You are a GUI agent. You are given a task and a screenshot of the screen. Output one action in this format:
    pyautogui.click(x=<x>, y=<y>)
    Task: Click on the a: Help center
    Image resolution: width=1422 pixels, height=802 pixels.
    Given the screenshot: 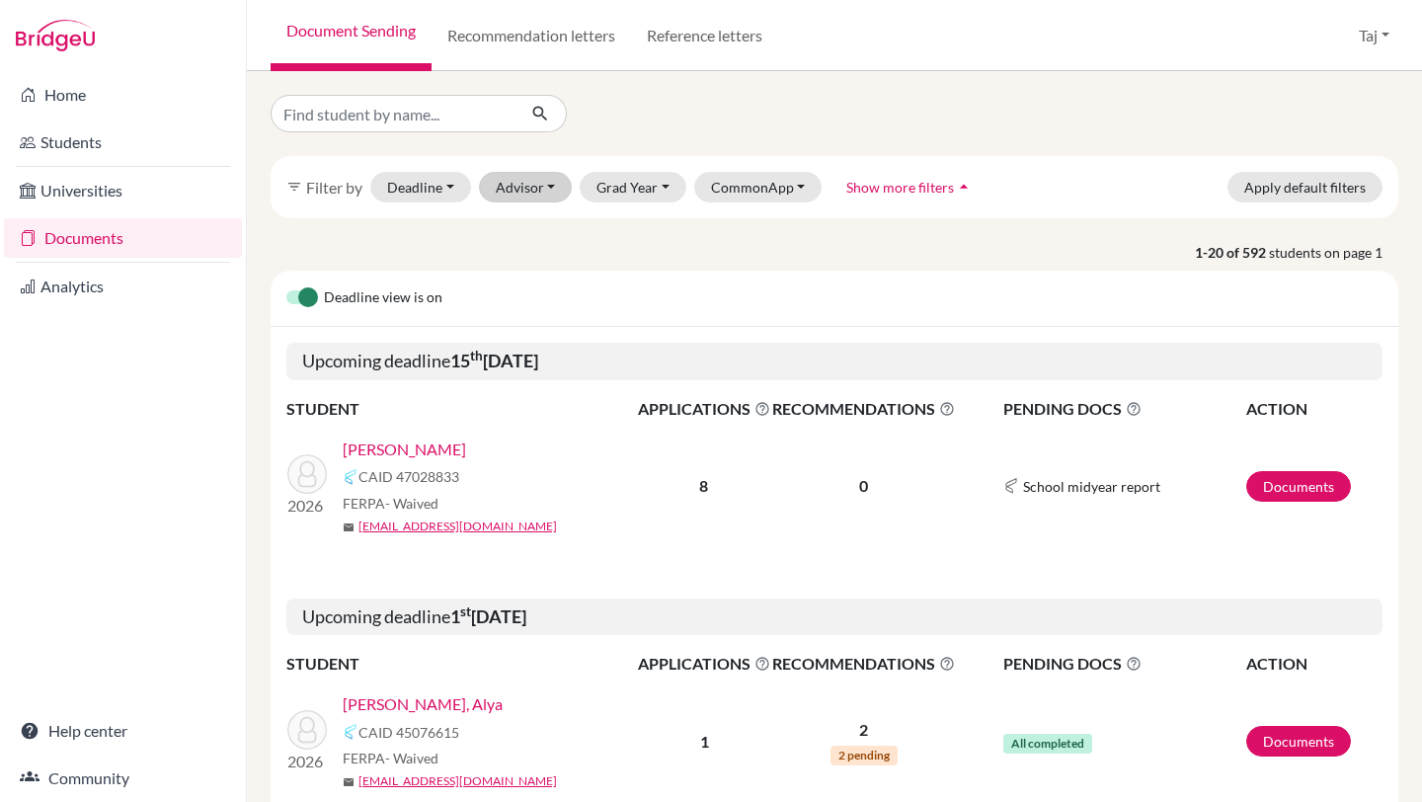 What is the action you would take?
    pyautogui.click(x=122, y=731)
    